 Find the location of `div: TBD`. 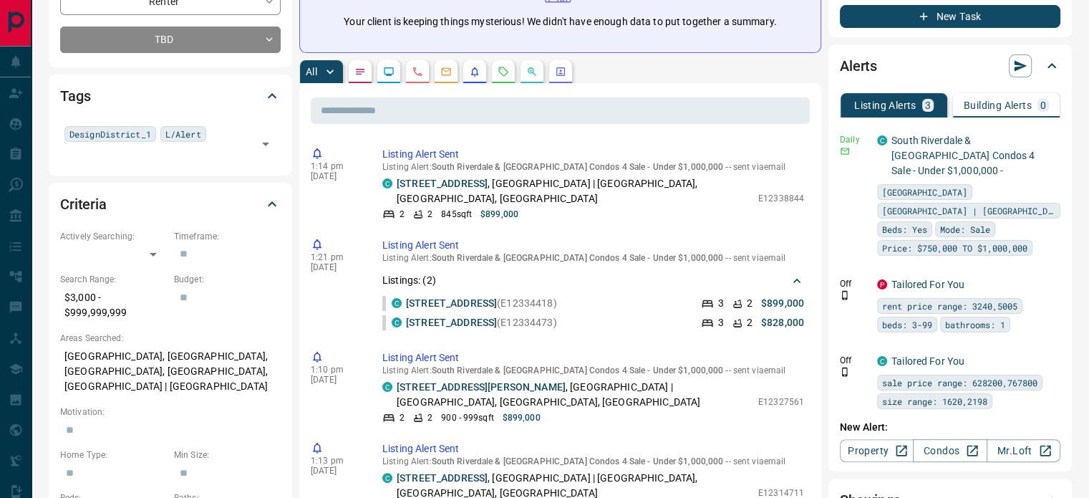

div: TBD is located at coordinates (170, 39).